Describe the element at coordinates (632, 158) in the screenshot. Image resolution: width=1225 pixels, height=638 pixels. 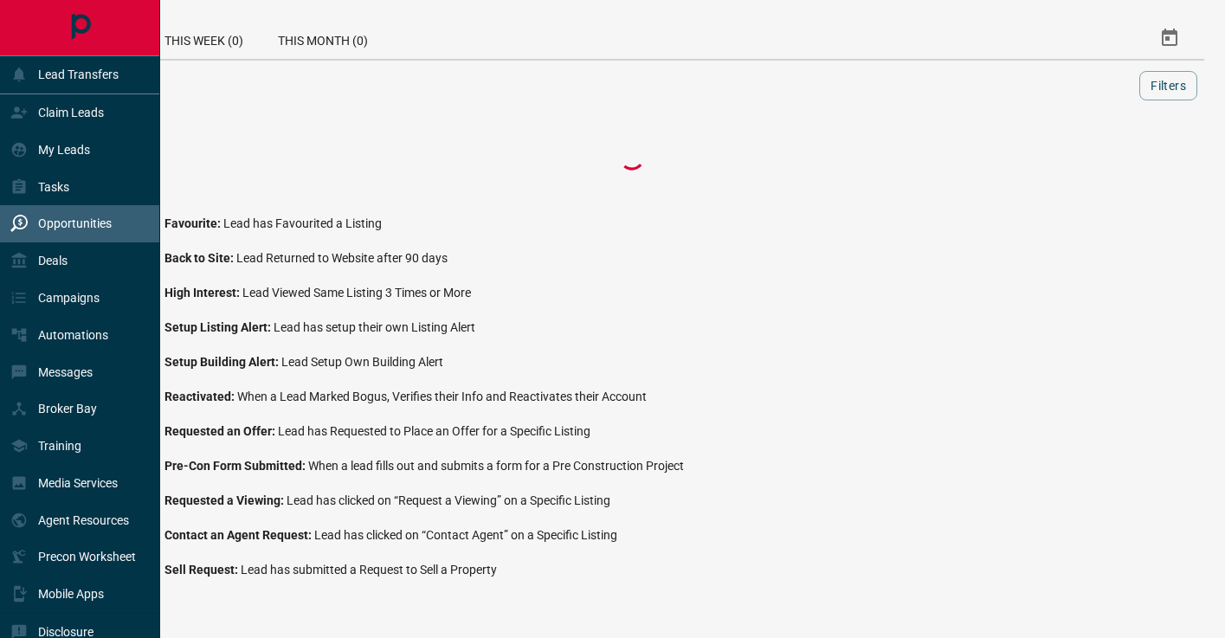
I see `div: Loading` at that location.